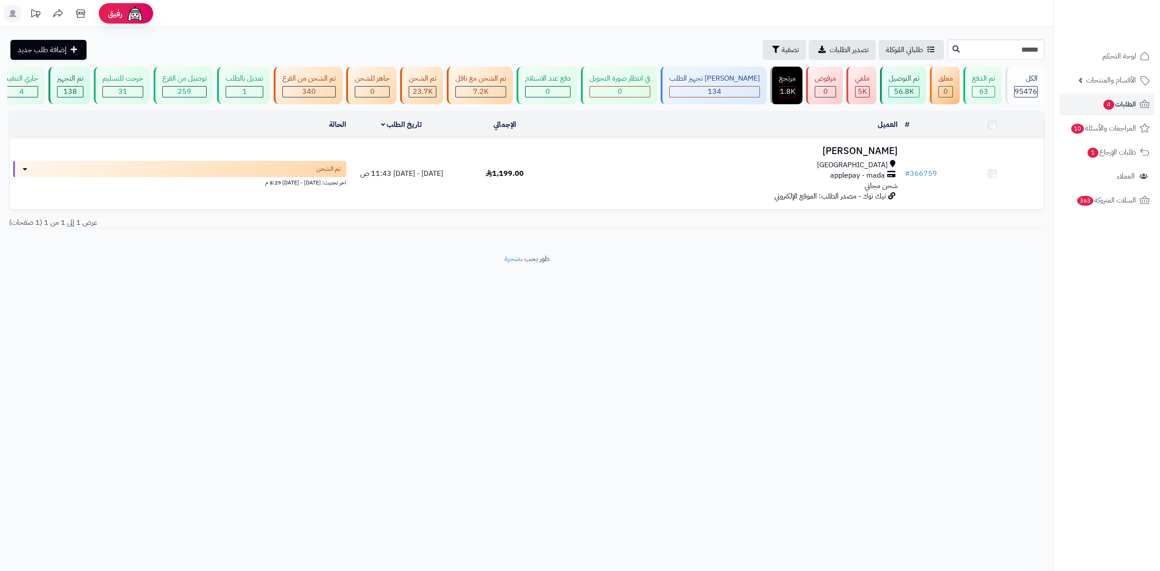 The height and width of the screenshot is (571, 1160). What do you see at coordinates (862, 92) in the screenshot?
I see `div: 4985` at bounding box center [862, 92].